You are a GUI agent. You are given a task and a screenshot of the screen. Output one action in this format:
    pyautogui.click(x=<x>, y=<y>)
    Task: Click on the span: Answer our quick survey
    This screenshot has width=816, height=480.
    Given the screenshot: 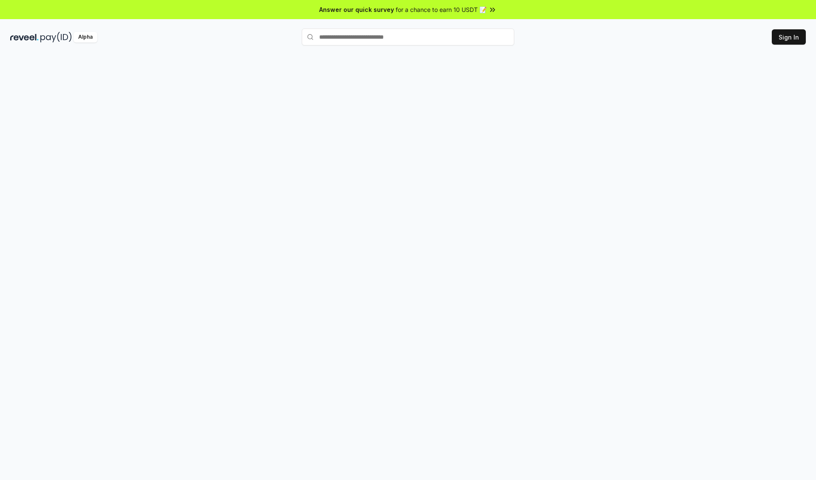 What is the action you would take?
    pyautogui.click(x=356, y=9)
    